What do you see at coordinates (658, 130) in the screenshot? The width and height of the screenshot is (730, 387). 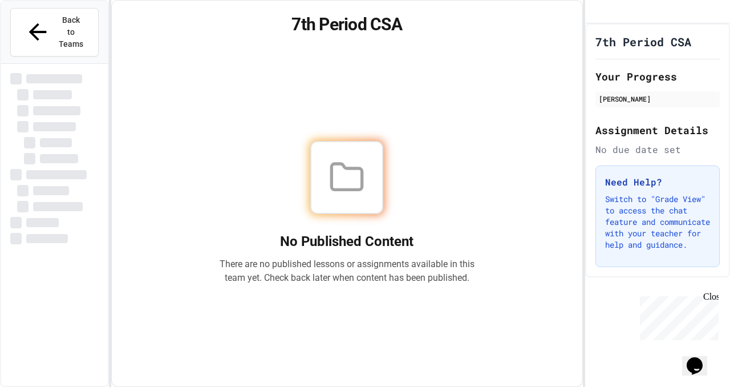 I see `h2: Assignment Details` at bounding box center [658, 130].